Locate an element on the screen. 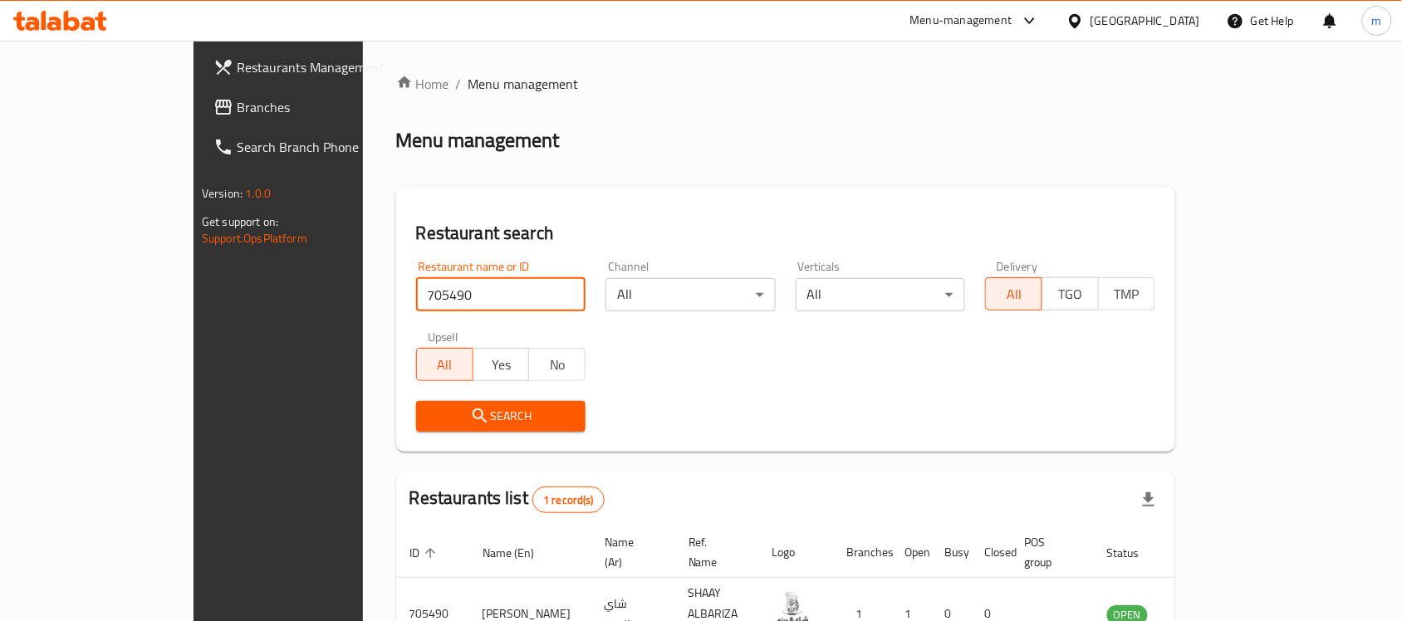  input: Search for restaurant name or ID.. is located at coordinates (501, 295).